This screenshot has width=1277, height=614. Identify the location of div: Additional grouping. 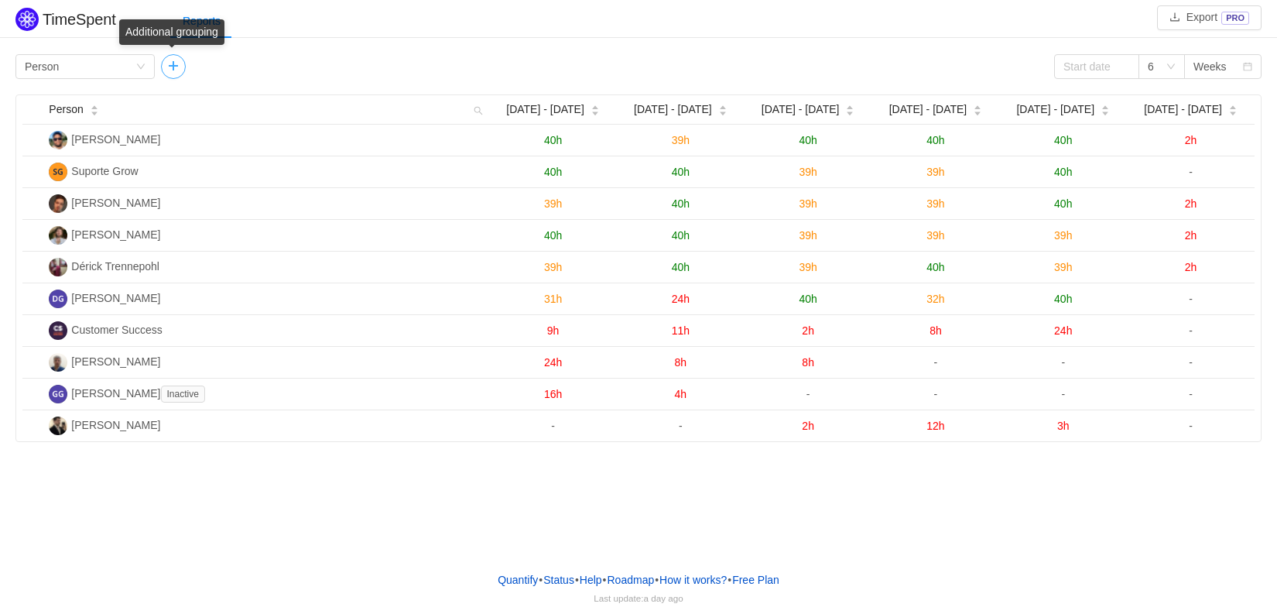
(172, 32).